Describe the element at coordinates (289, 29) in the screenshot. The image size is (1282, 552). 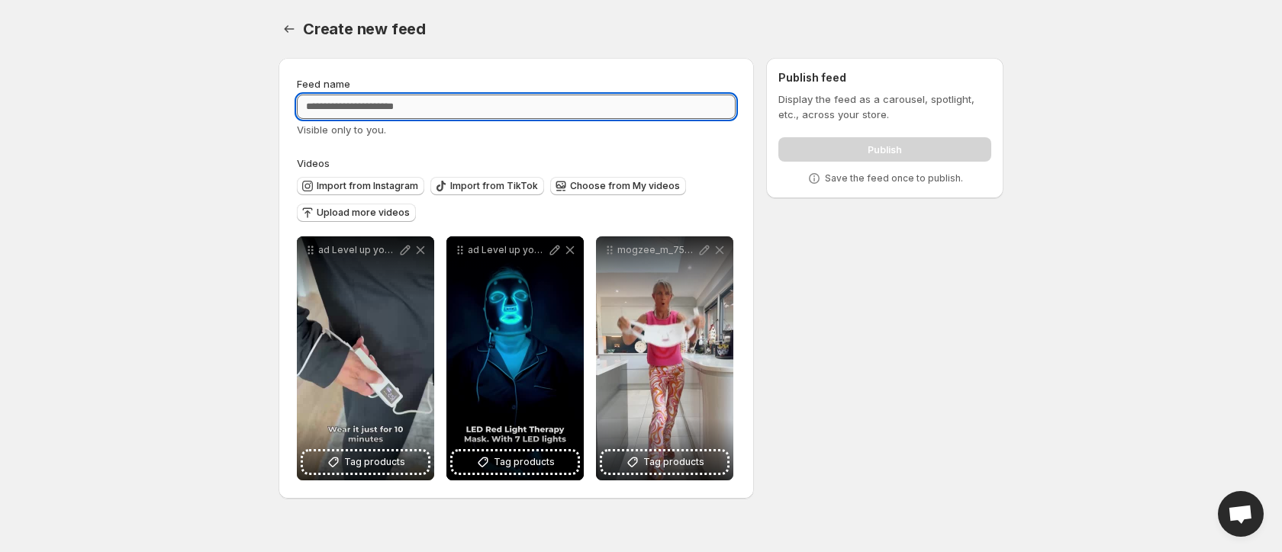
I see `button: Settings` at that location.